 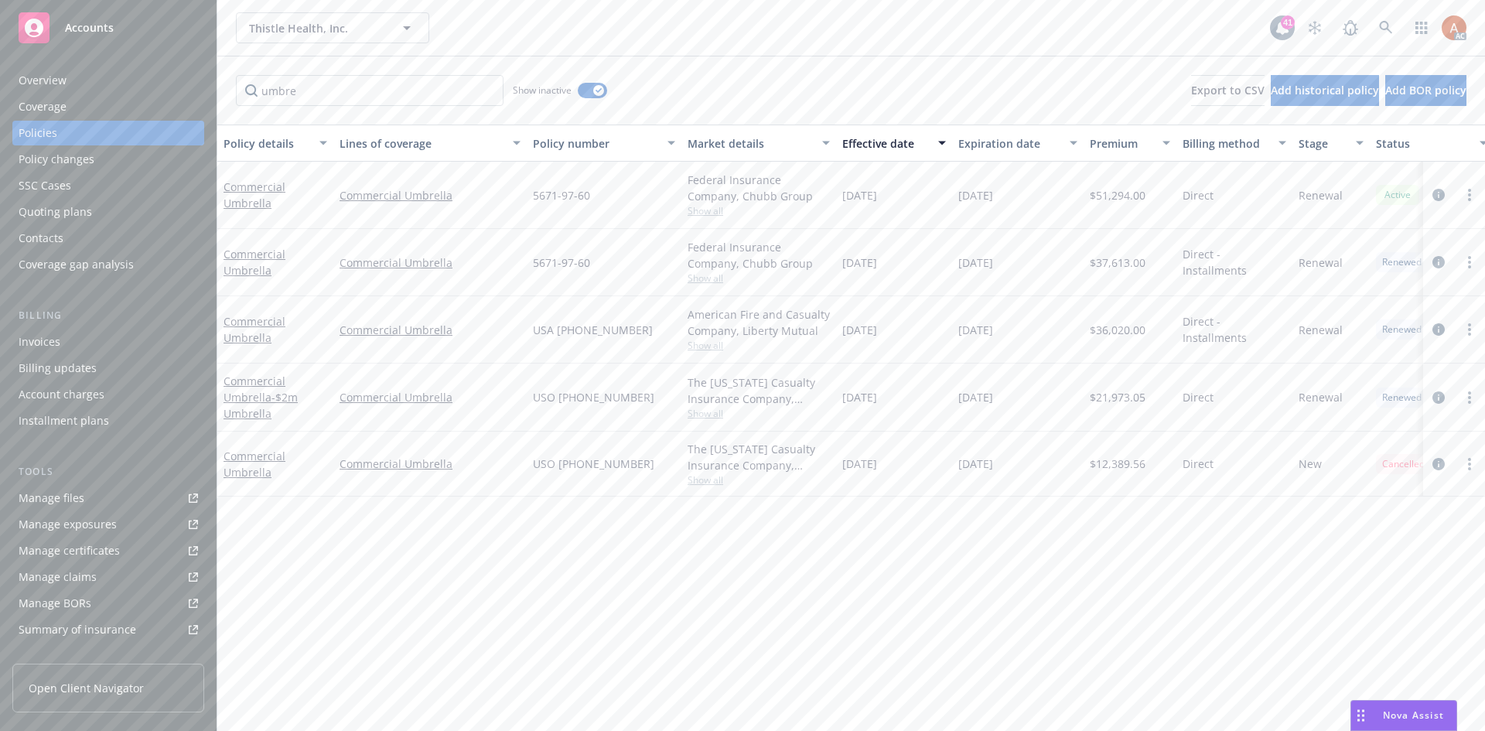 What do you see at coordinates (894, 143) in the screenshot?
I see `button: Effective date` at bounding box center [894, 143].